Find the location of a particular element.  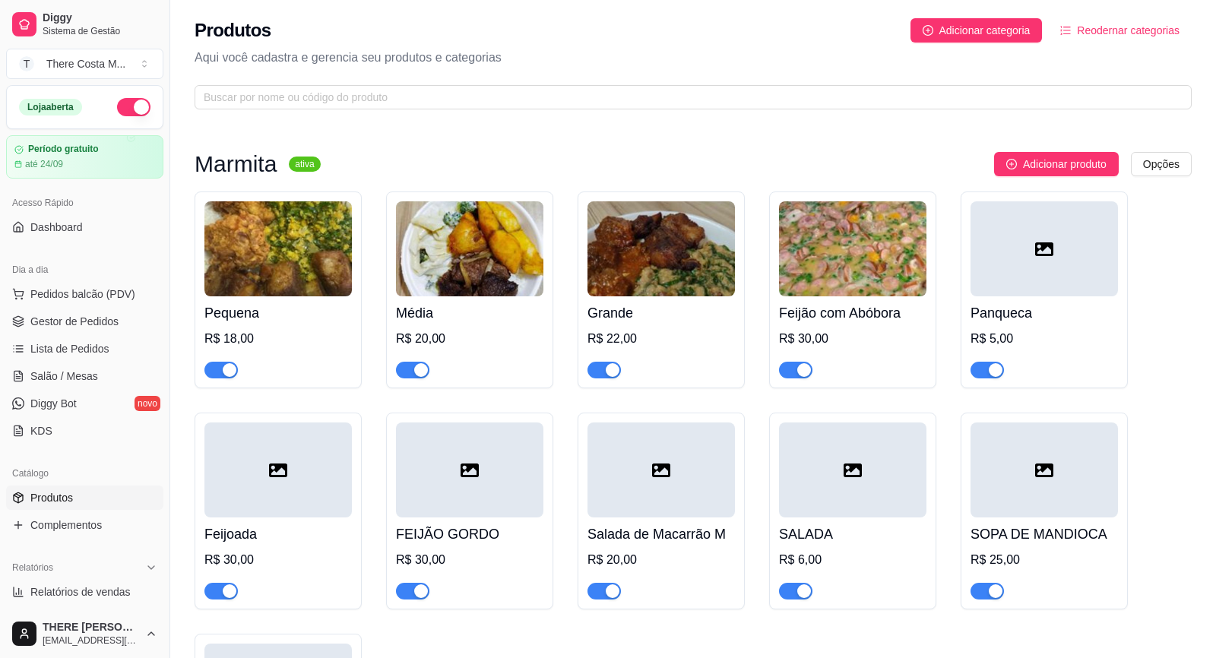

article: Período gratuito is located at coordinates (63, 149).